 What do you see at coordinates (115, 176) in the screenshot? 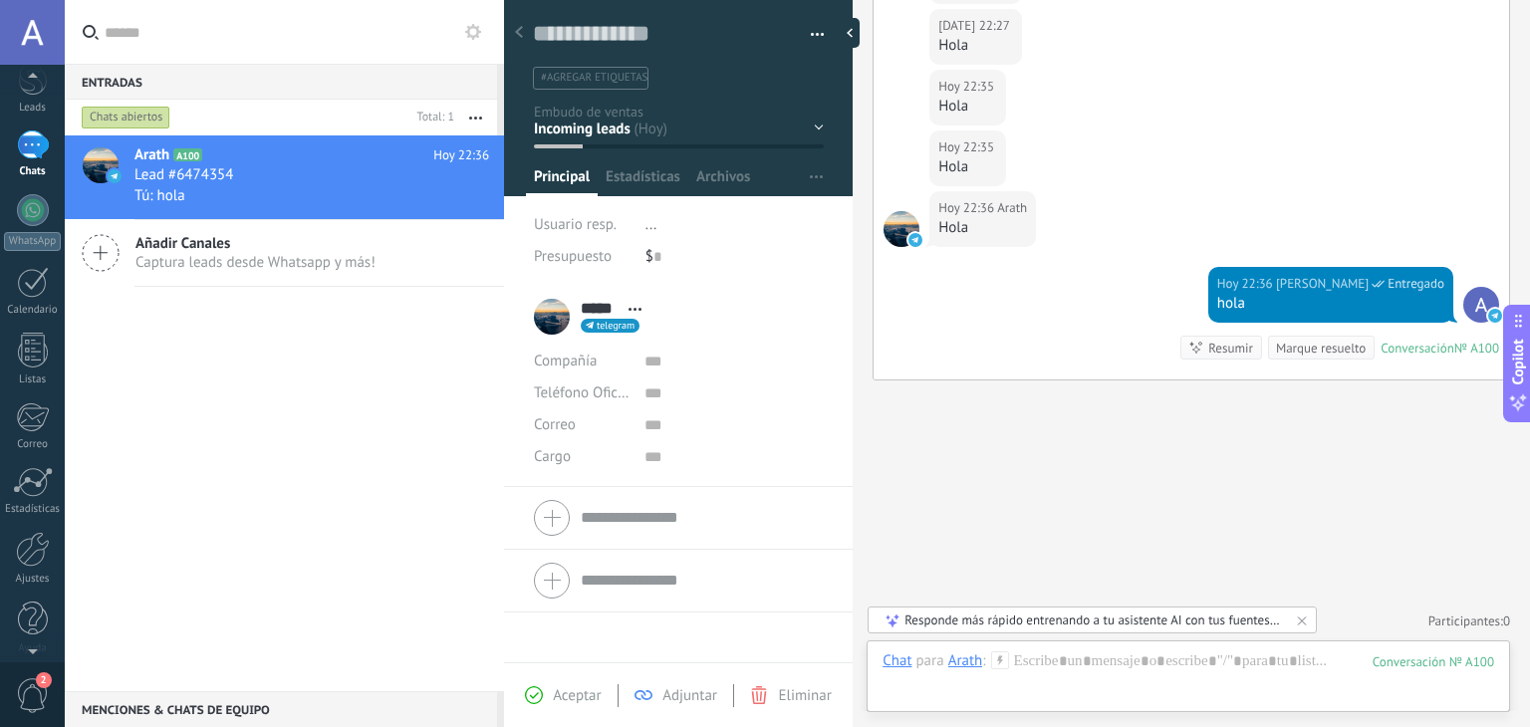
I see `img: icon` at bounding box center [115, 176].